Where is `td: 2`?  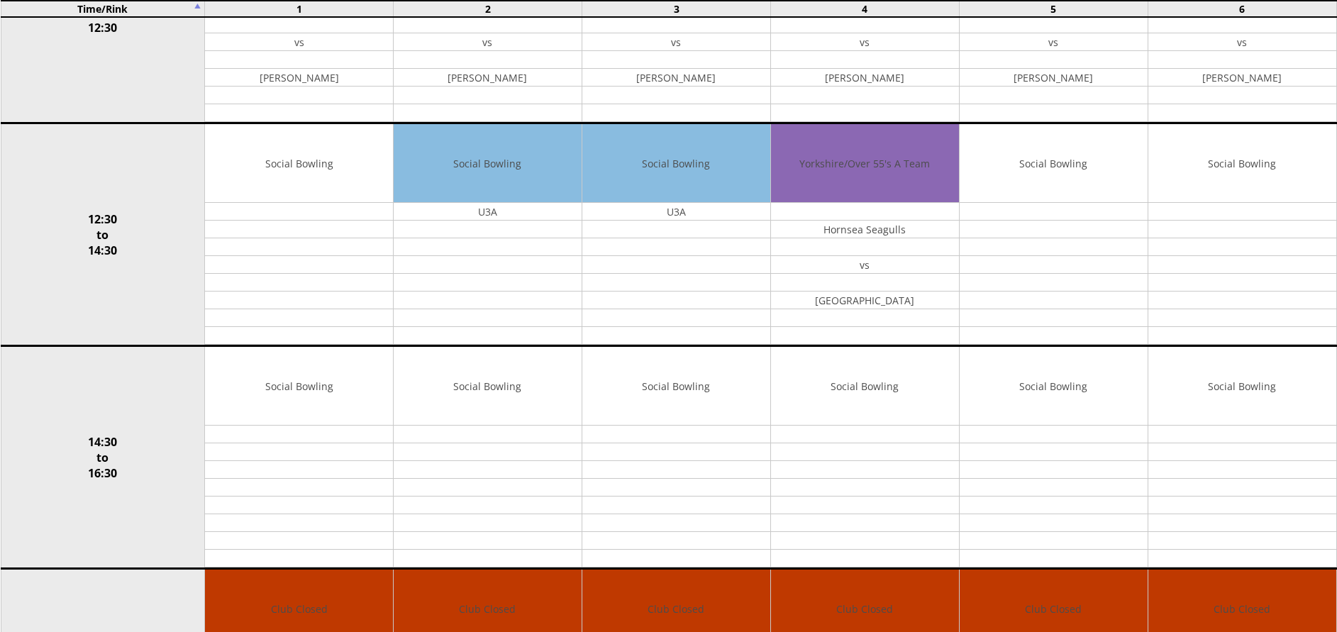 td: 2 is located at coordinates (488, 9).